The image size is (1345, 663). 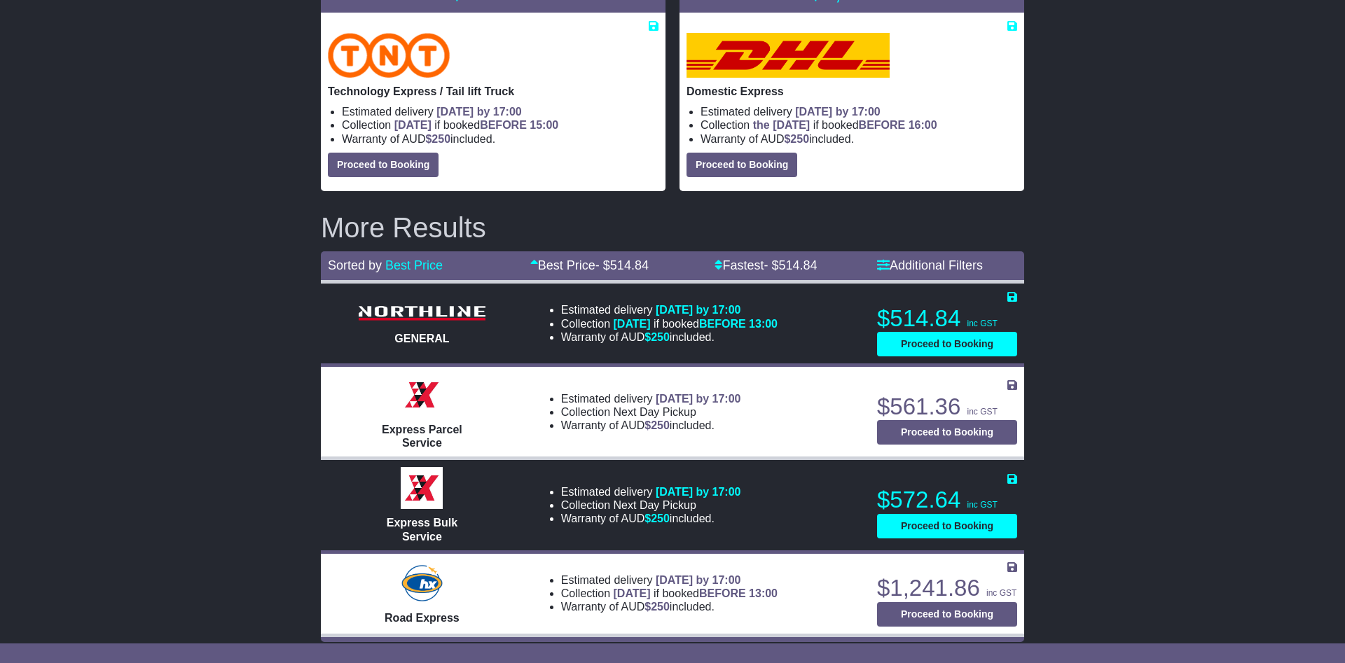 I want to click on a: Fastest- $514.84, so click(x=766, y=265).